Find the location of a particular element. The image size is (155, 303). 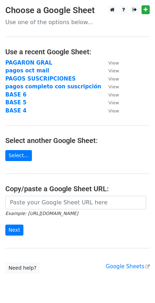

a: pagos oct mail is located at coordinates (27, 71).